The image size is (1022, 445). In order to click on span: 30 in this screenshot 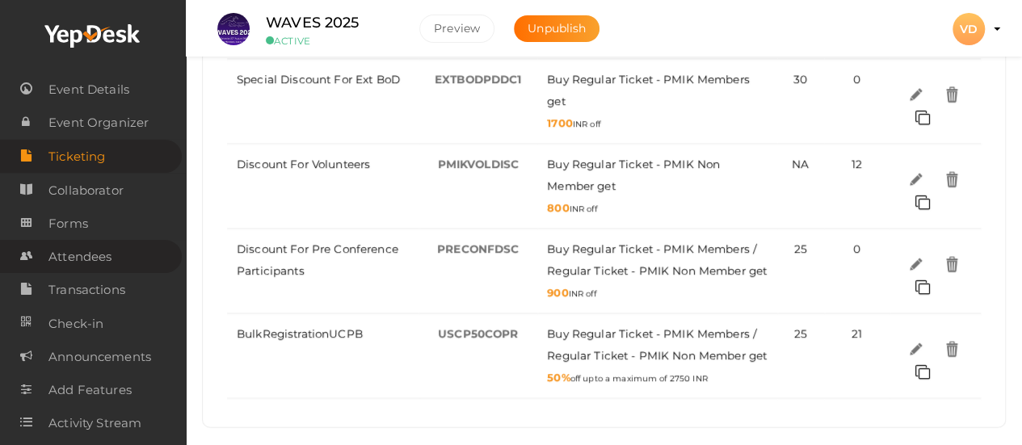, I will do `click(800, 80)`.